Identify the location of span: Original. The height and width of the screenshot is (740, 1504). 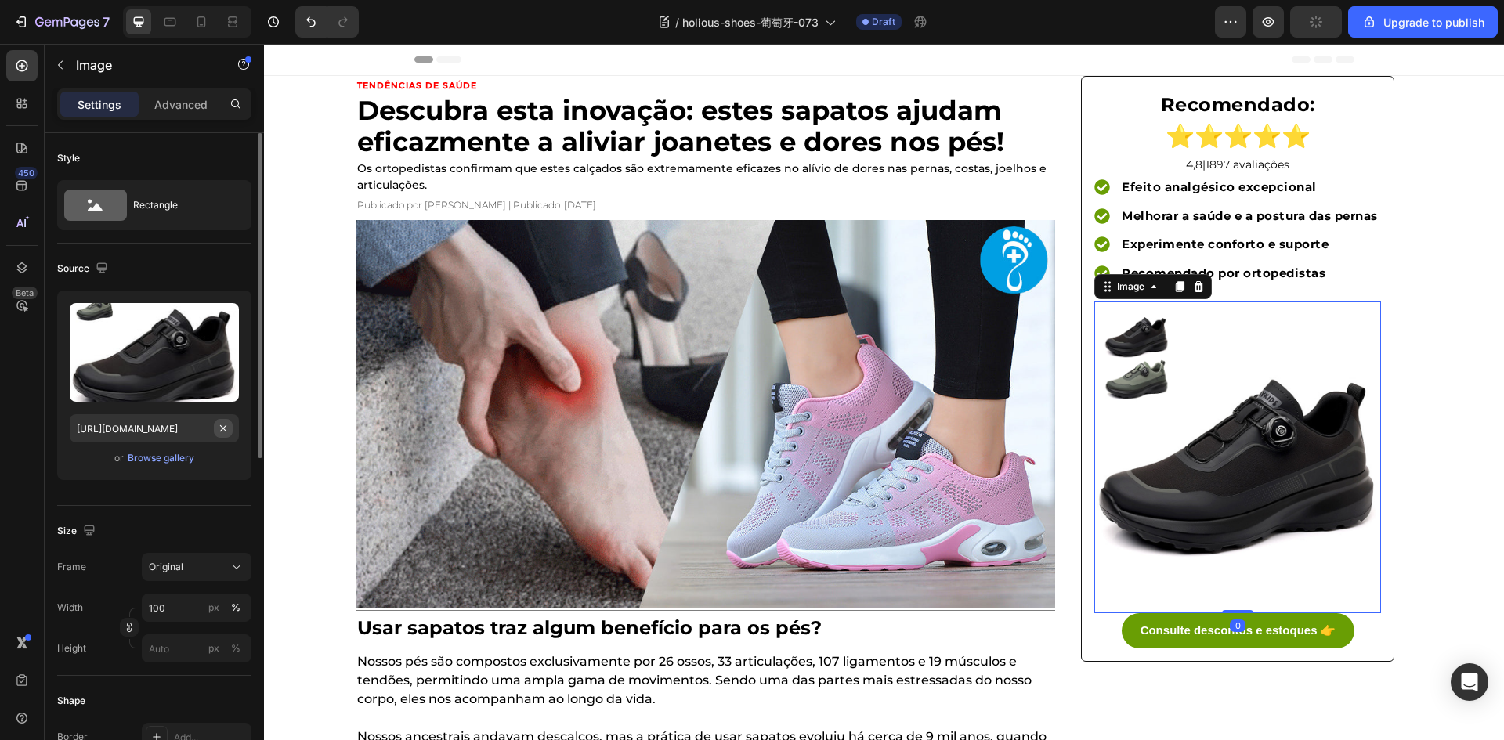
(166, 567).